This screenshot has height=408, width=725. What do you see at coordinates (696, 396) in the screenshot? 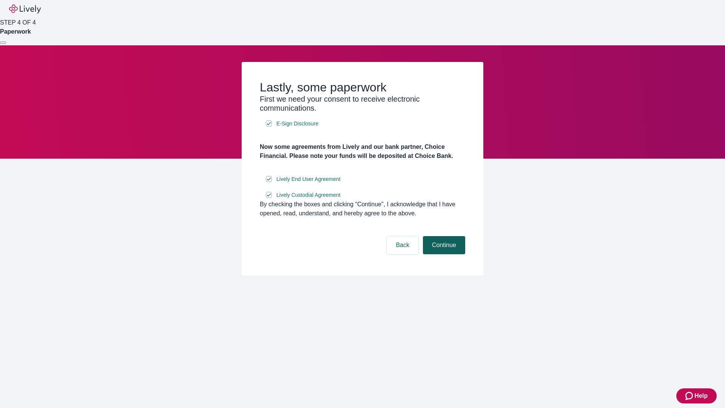
I see `button: Zendesk support iconHelp` at bounding box center [696, 396].